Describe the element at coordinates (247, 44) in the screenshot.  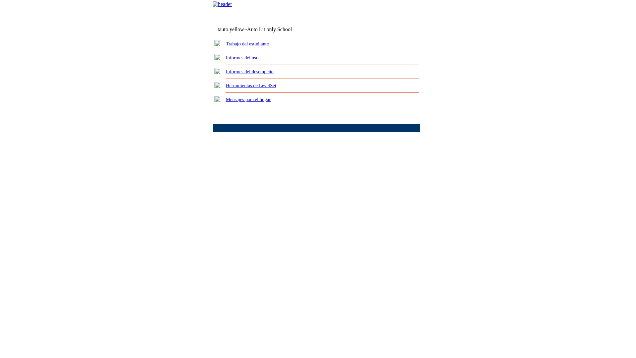
I see `a: Trabajo del estudiante` at that location.